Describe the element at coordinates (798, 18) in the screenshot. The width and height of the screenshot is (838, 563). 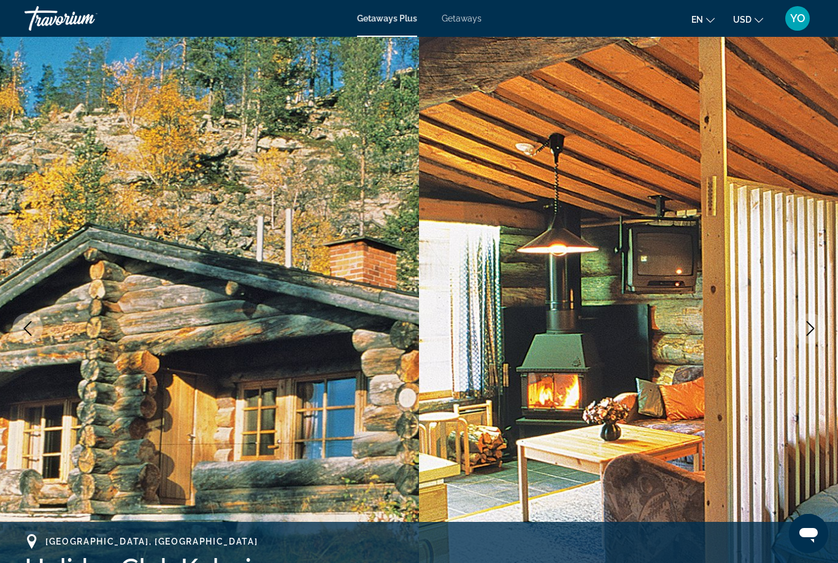
I see `span: YO` at that location.